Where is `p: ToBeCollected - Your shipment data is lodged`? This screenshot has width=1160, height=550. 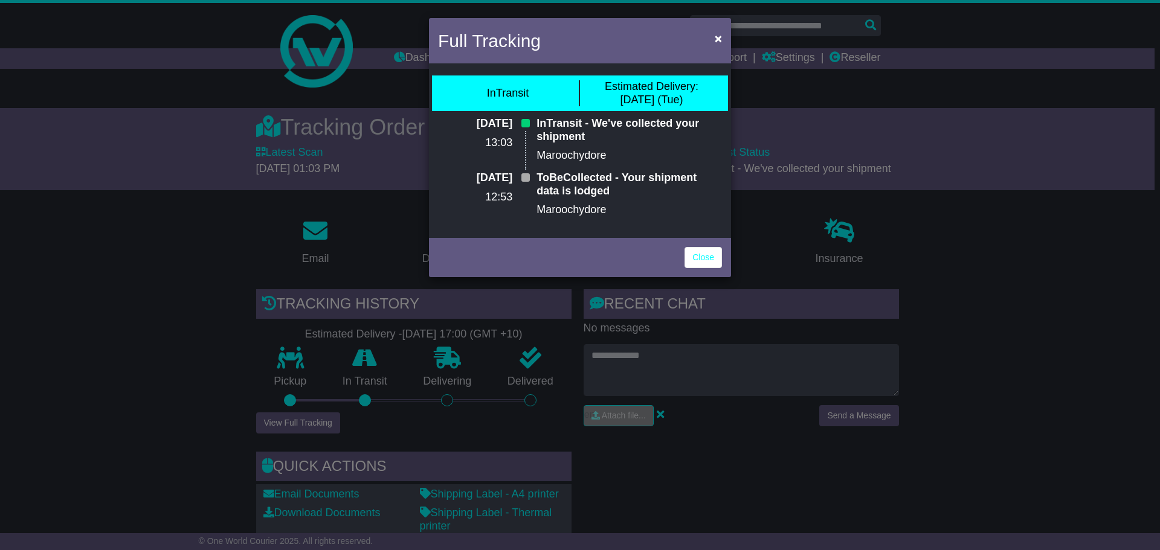 p: ToBeCollected - Your shipment data is lodged is located at coordinates (629, 184).